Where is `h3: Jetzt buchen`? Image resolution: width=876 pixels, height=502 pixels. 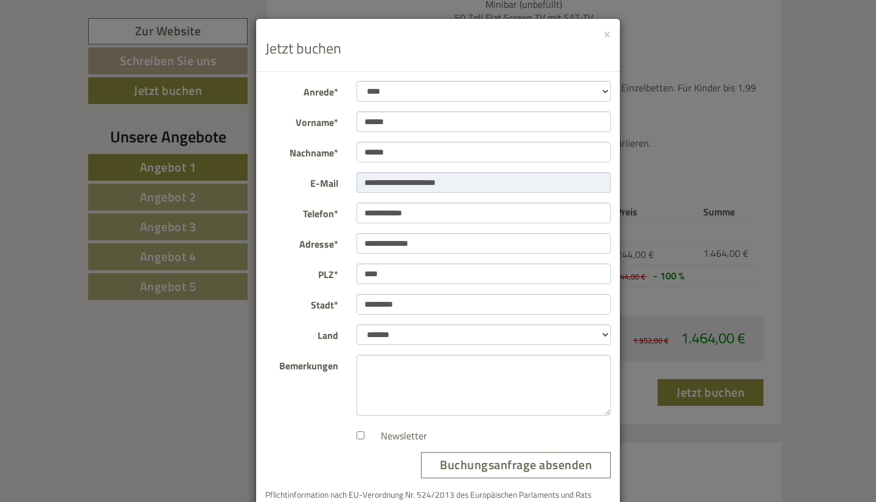
h3: Jetzt buchen is located at coordinates (438, 48).